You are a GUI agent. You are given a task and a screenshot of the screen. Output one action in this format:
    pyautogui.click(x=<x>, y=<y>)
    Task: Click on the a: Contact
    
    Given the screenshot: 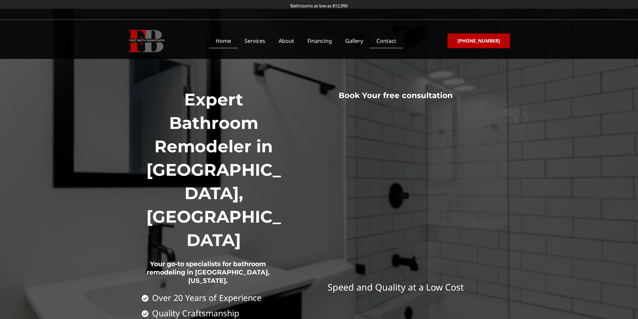 What is the action you would take?
    pyautogui.click(x=386, y=41)
    